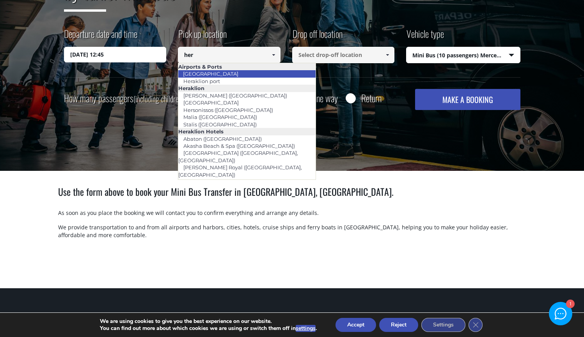 The width and height of the screenshot is (584, 337). Describe the element at coordinates (126, 98) in the screenshot. I see `label: How many passengers ?` at that location.